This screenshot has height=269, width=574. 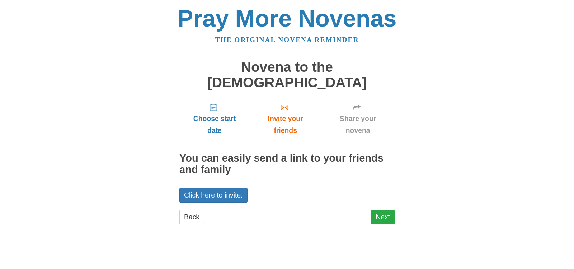 I want to click on a: Pray More Novenas, so click(x=287, y=18).